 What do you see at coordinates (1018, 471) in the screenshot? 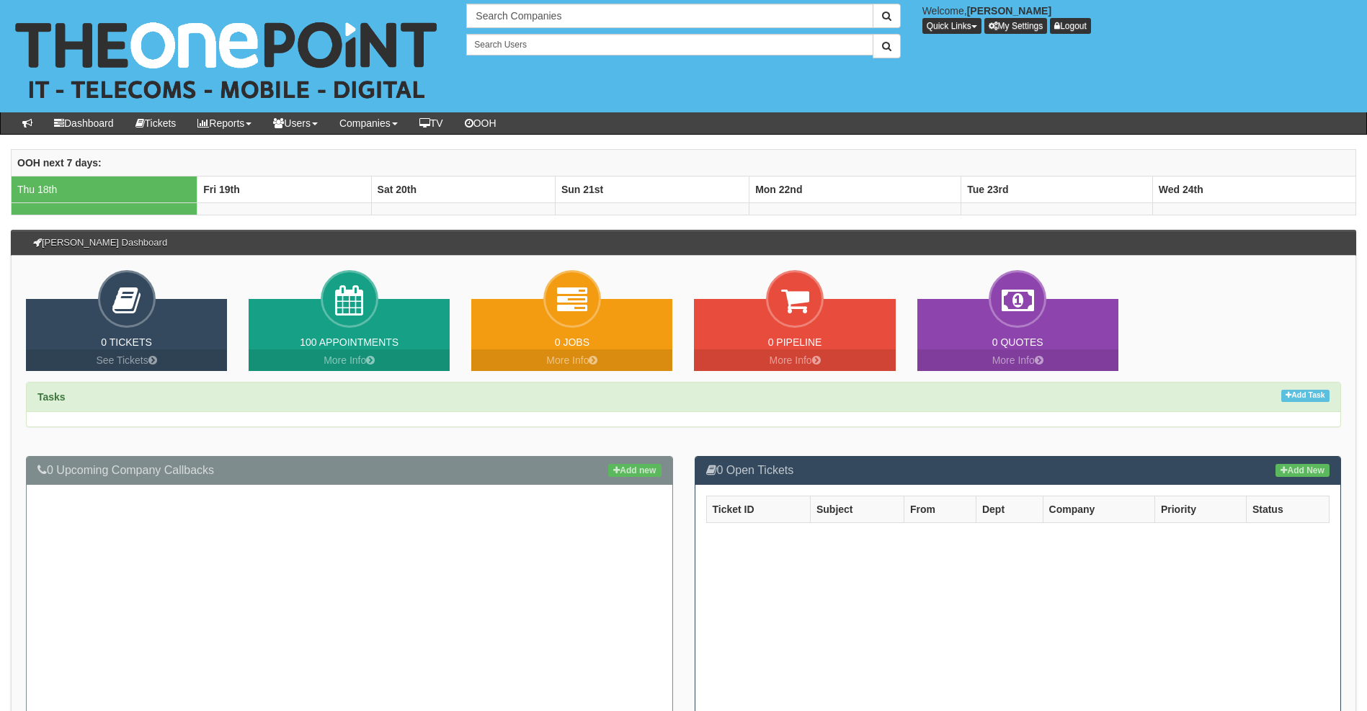
I see `h3: 0 Open Tickets` at bounding box center [1018, 471].